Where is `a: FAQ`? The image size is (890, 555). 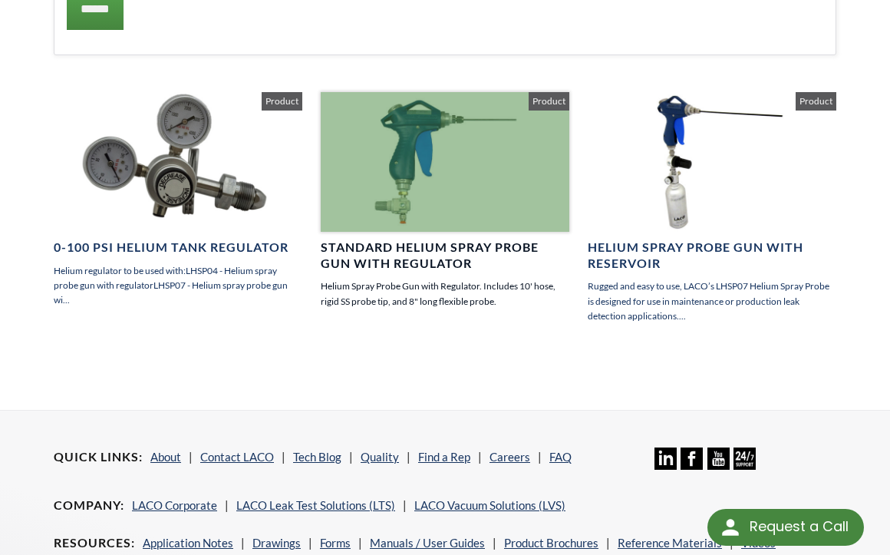 a: FAQ is located at coordinates (560, 457).